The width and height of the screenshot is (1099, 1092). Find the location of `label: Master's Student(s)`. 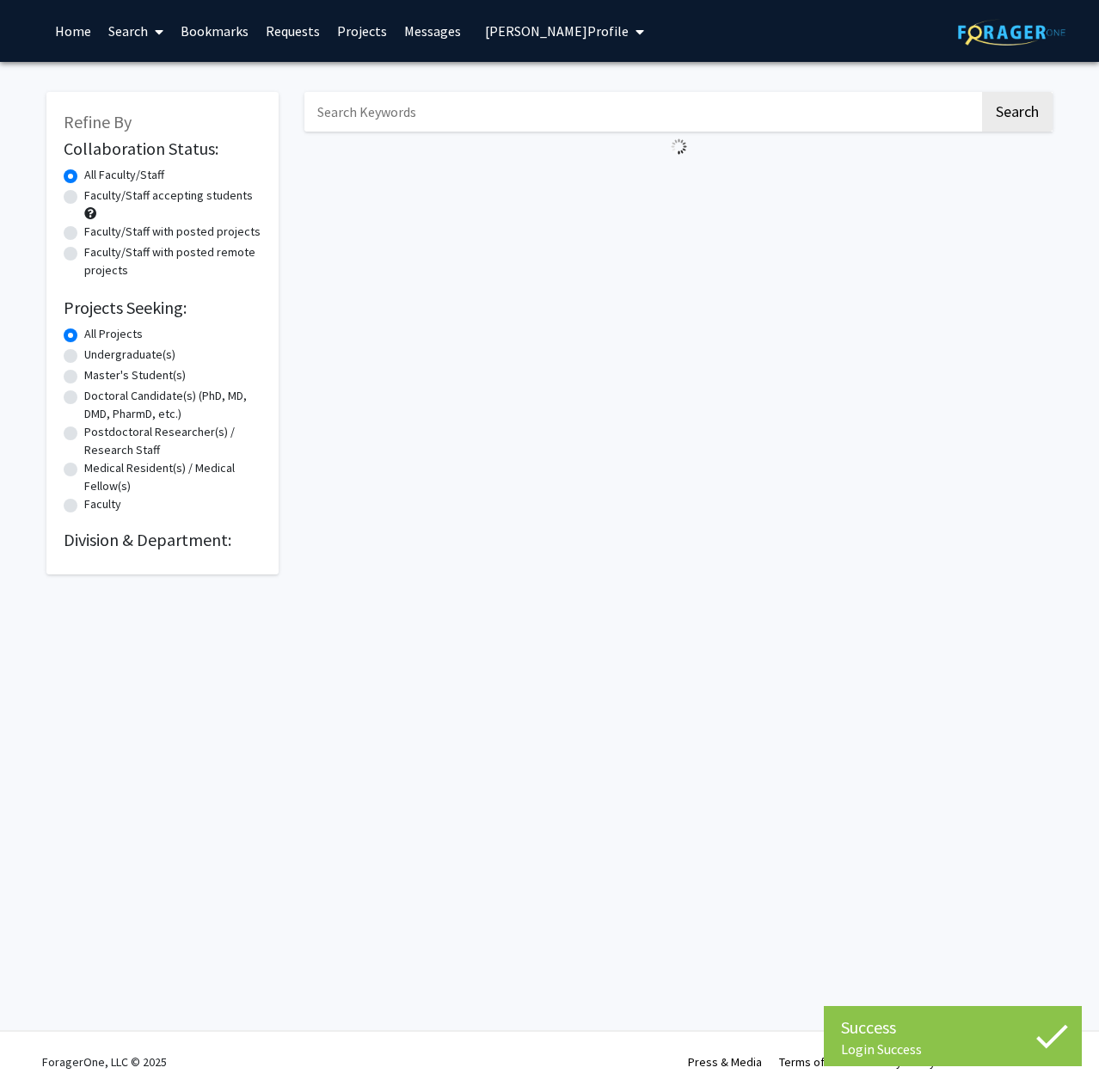

label: Master's Student(s) is located at coordinates (135, 375).